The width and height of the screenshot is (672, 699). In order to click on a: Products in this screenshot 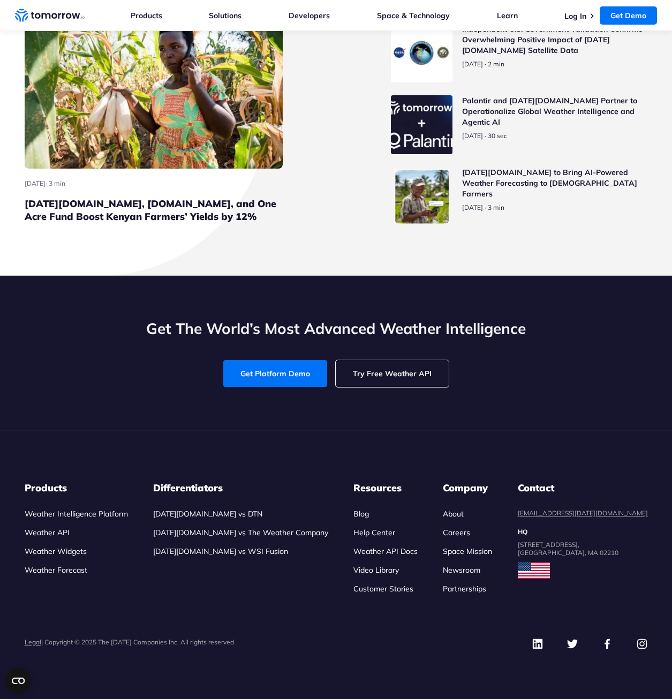, I will do `click(146, 16)`.